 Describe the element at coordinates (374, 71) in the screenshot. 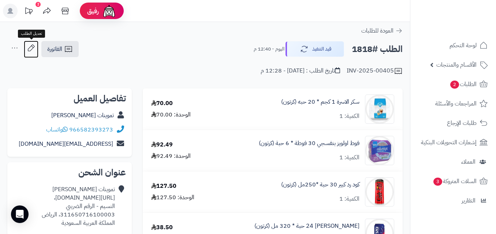

I see `div: INV-2025-00405` at that location.